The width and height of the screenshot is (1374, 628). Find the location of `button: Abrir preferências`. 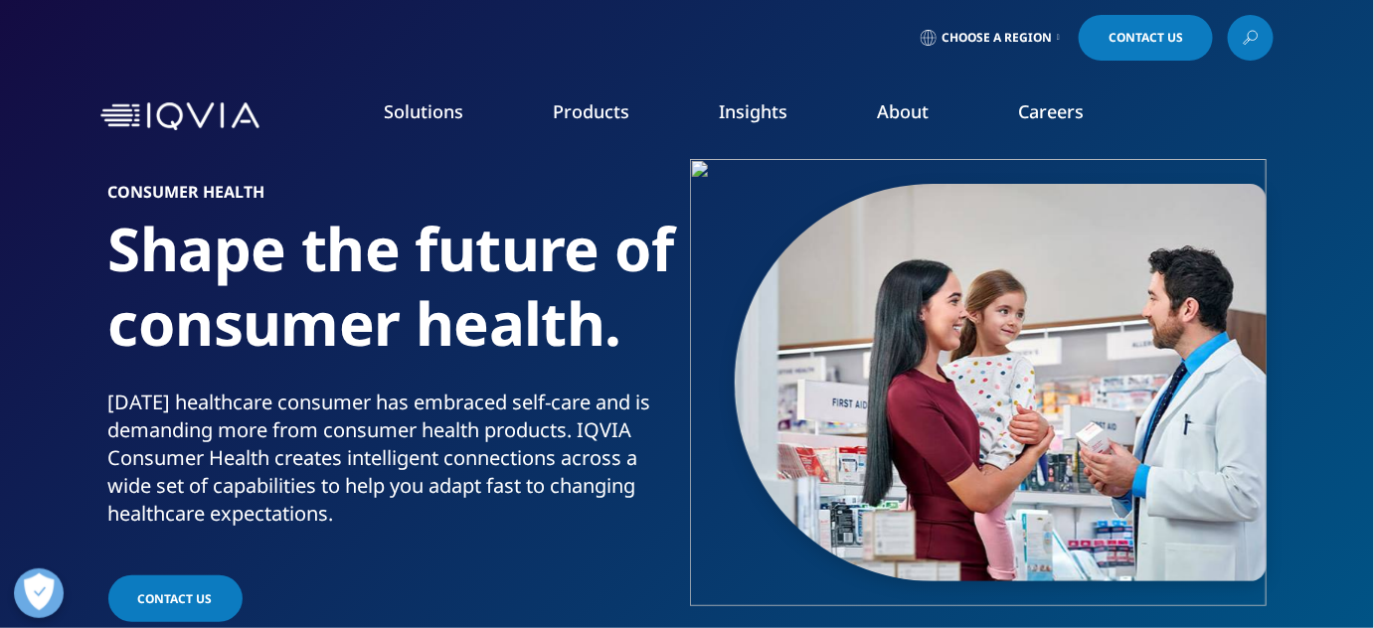

button: Abrir preferências is located at coordinates (39, 594).